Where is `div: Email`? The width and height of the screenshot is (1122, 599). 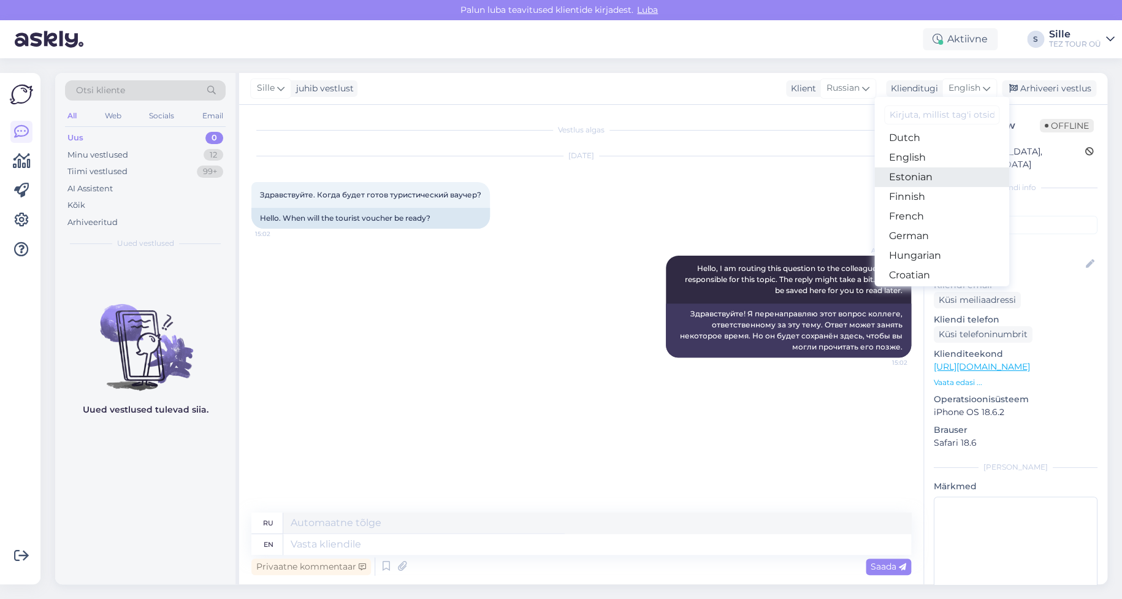
div: Email is located at coordinates (213, 116).